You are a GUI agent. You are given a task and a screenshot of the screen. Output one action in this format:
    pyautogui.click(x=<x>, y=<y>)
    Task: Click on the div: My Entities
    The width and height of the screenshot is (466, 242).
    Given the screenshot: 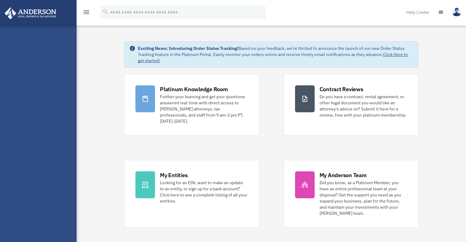 What is the action you would take?
    pyautogui.click(x=174, y=175)
    